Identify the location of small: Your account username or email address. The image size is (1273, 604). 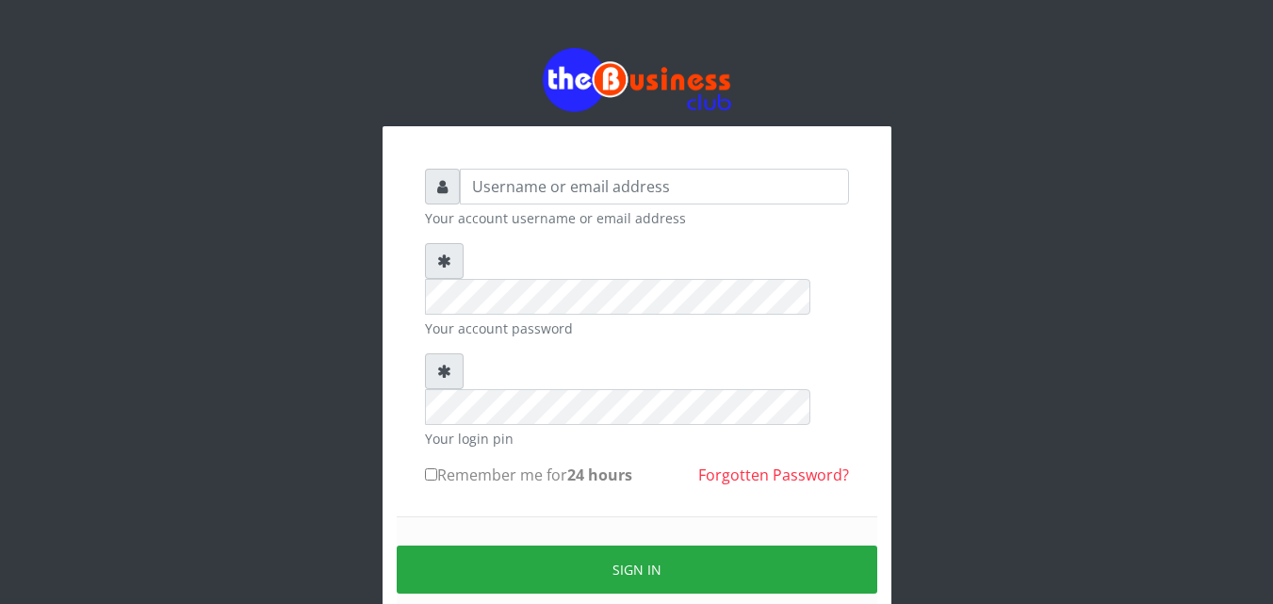
(637, 218).